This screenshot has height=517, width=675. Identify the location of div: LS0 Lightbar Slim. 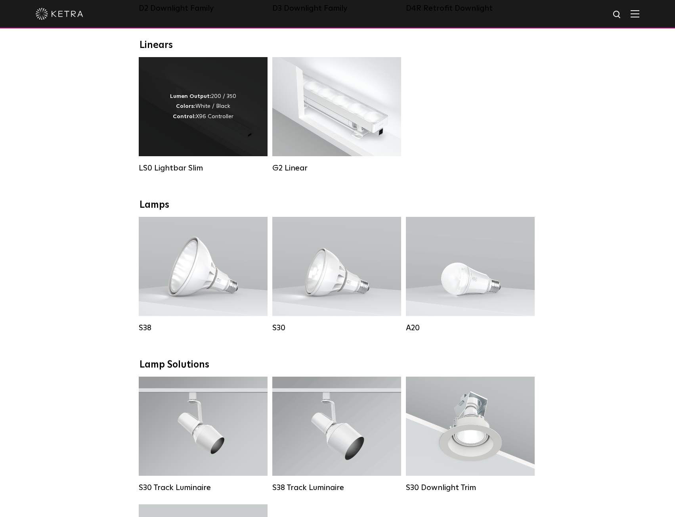
(203, 168).